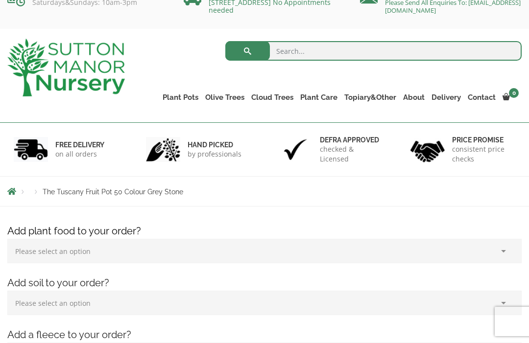 This screenshot has width=529, height=343. I want to click on img: 1.jpg, so click(31, 149).